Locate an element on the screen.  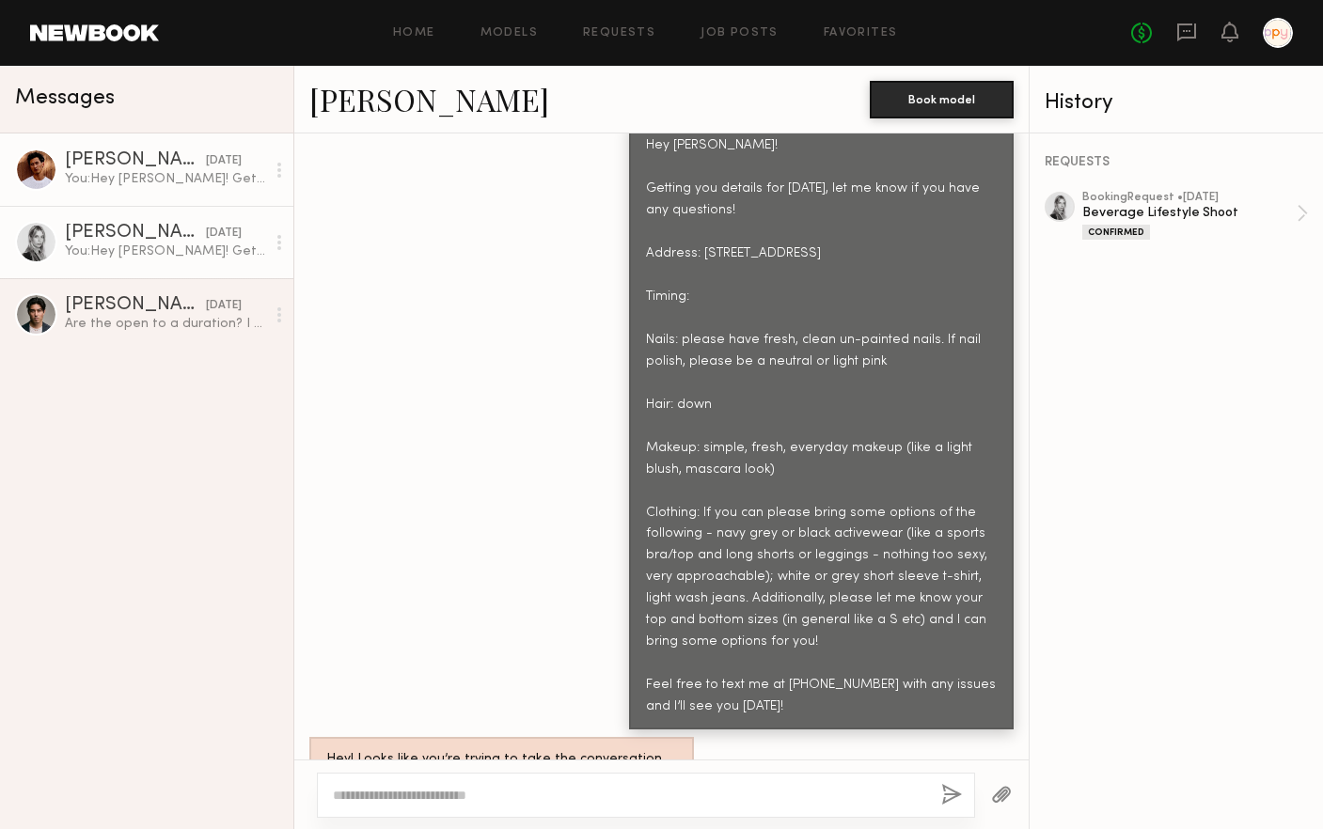
a: Job Posts is located at coordinates (739, 33).